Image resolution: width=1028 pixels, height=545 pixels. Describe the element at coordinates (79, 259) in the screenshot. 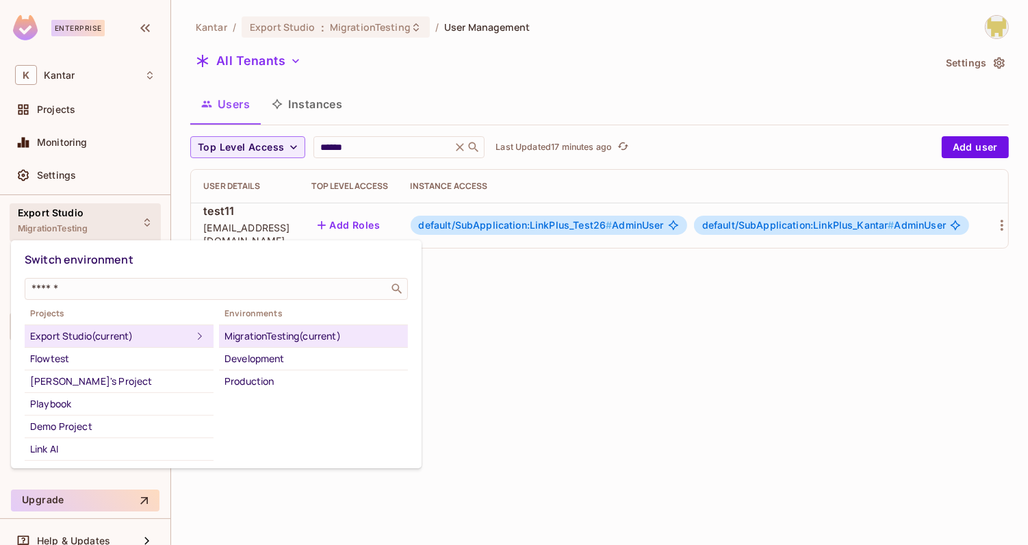

I see `span: Switch environment` at that location.